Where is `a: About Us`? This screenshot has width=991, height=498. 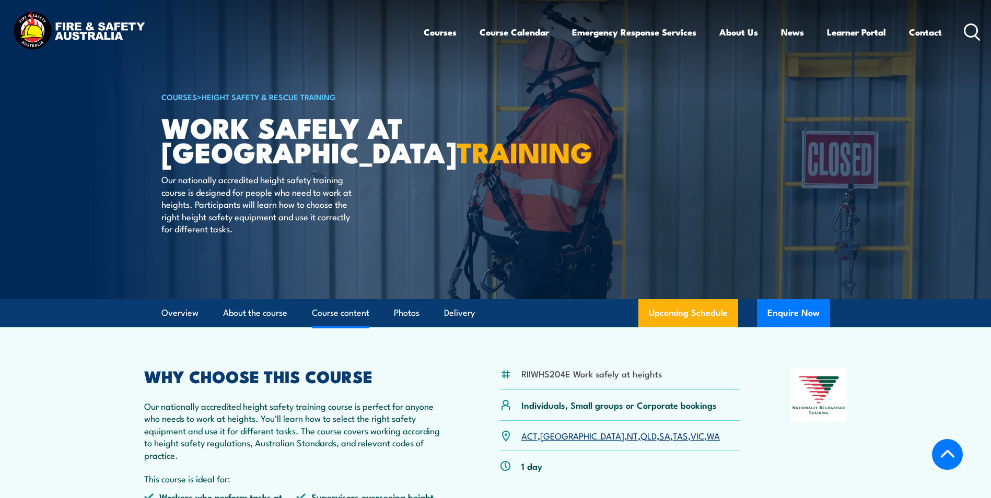
a: About Us is located at coordinates (739, 32).